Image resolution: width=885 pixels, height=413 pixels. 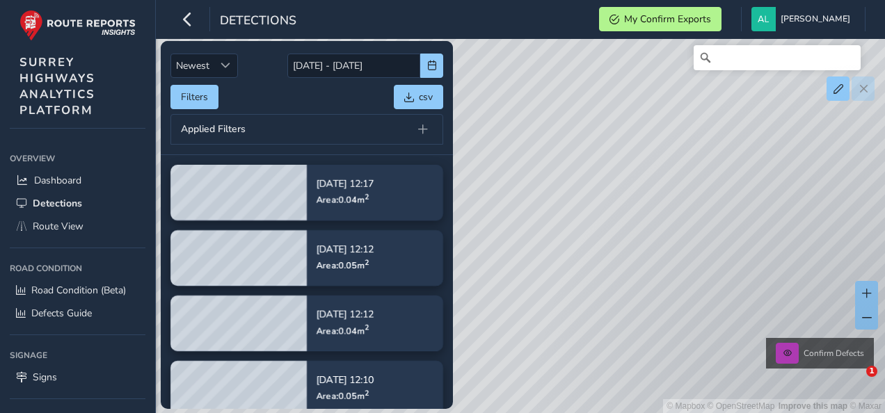 What do you see at coordinates (660, 19) in the screenshot?
I see `button: My Confirm Exports` at bounding box center [660, 19].